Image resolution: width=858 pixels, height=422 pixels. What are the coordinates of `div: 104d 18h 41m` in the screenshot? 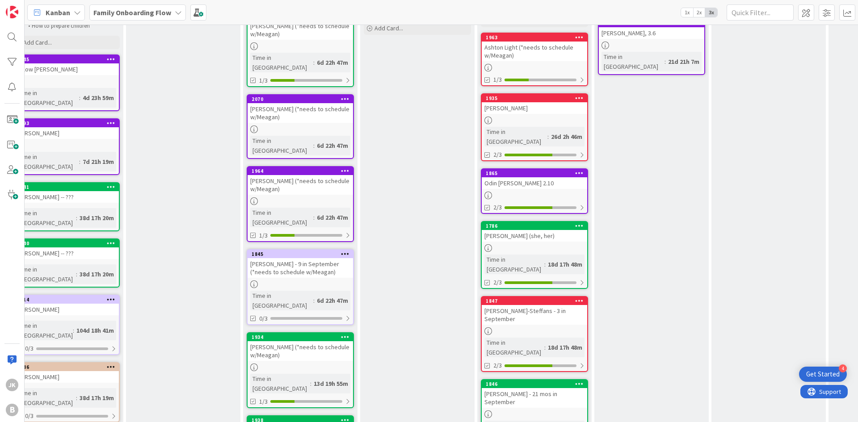 It's located at (95, 331).